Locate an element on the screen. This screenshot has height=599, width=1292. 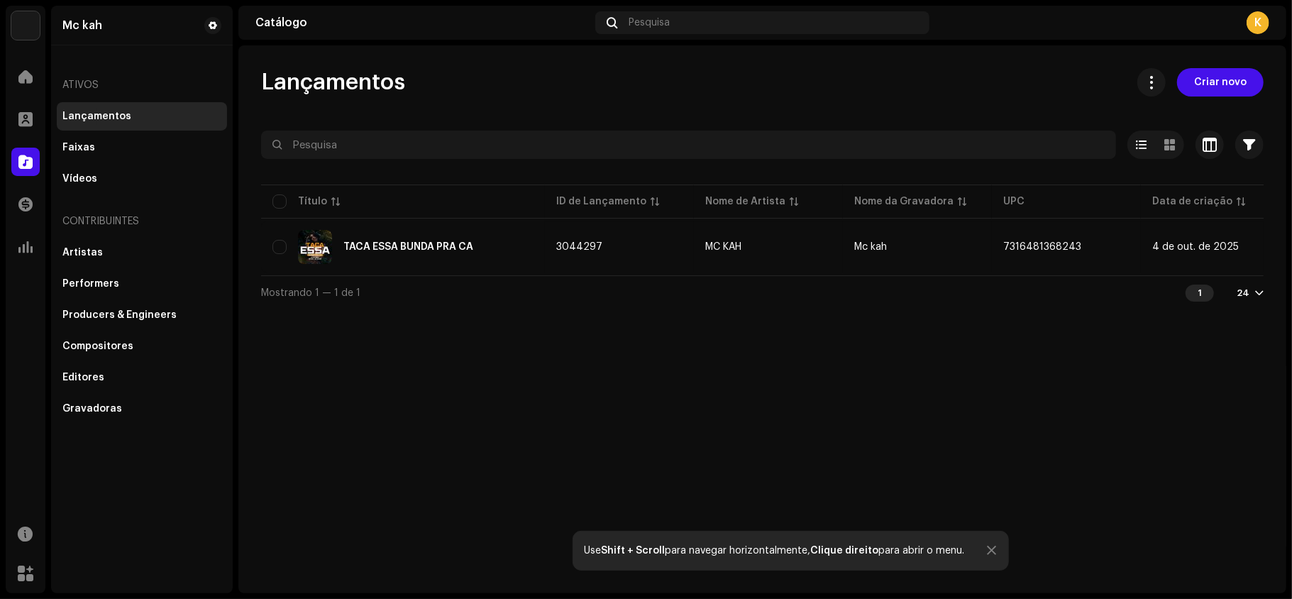
div: Contribuintes is located at coordinates (142, 221).